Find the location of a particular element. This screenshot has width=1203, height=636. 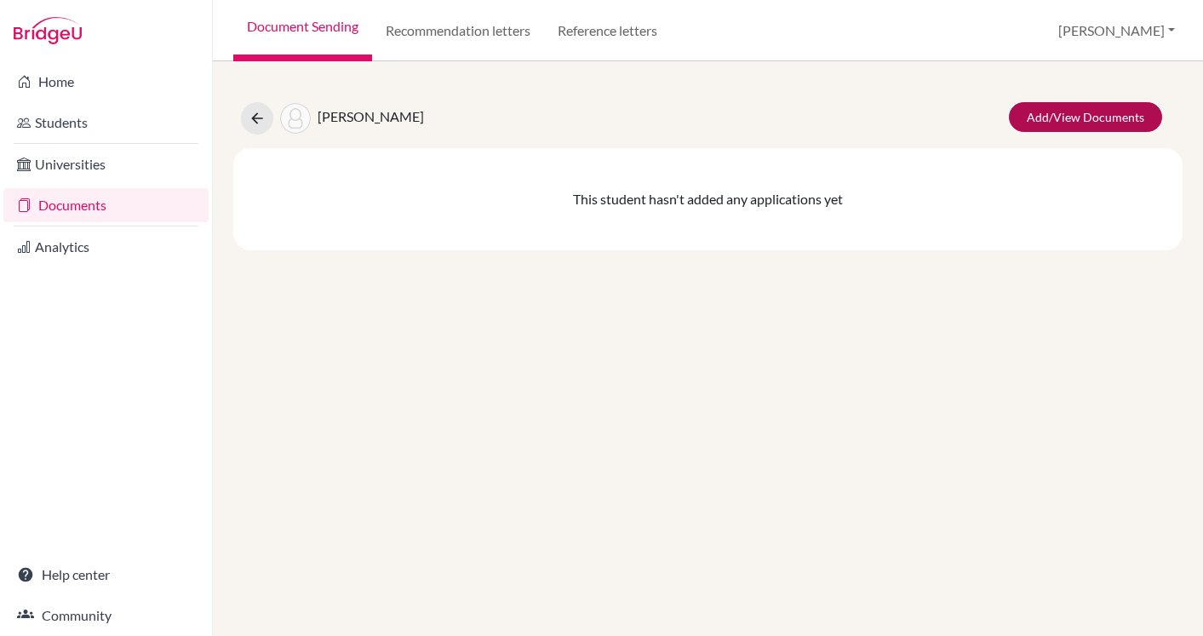

img: Bridge-U is located at coordinates (48, 31).